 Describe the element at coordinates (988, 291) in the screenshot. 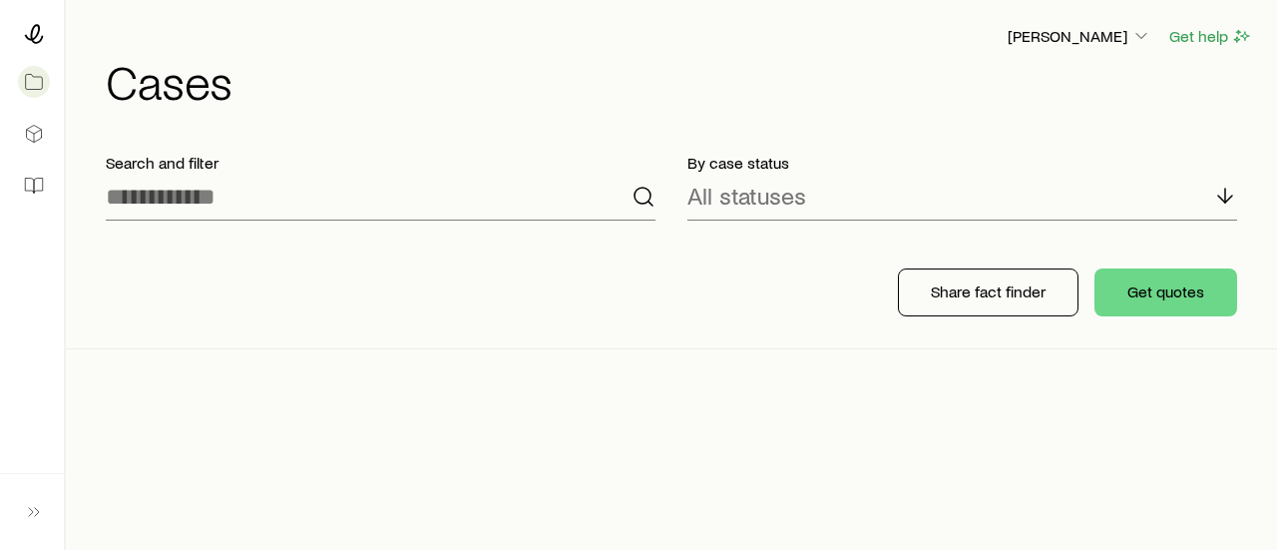

I see `p: Share fact finder` at that location.